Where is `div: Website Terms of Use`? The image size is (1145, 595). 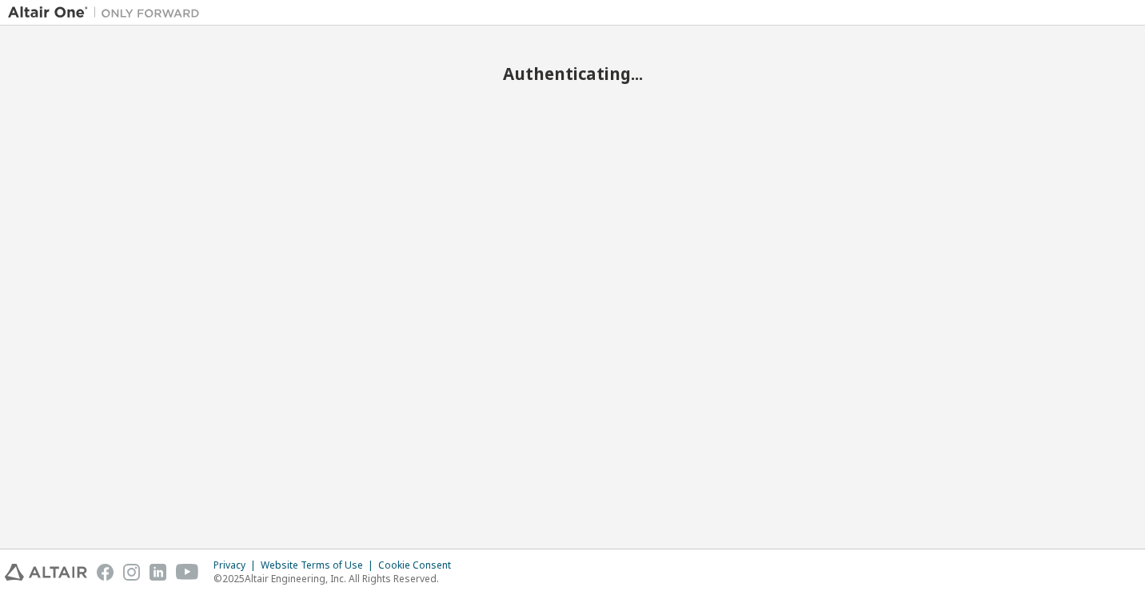
div: Website Terms of Use is located at coordinates (319, 565).